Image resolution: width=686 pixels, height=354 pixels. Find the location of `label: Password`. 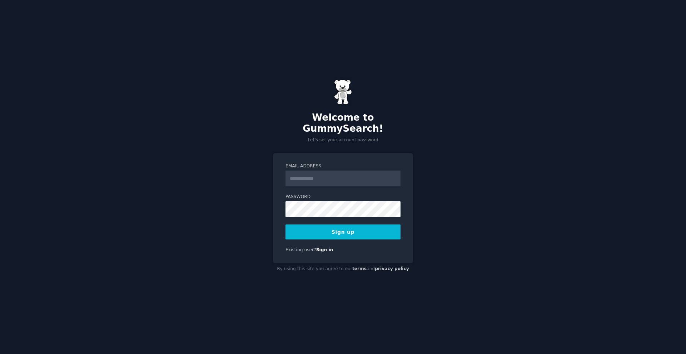

label: Password is located at coordinates (343, 197).